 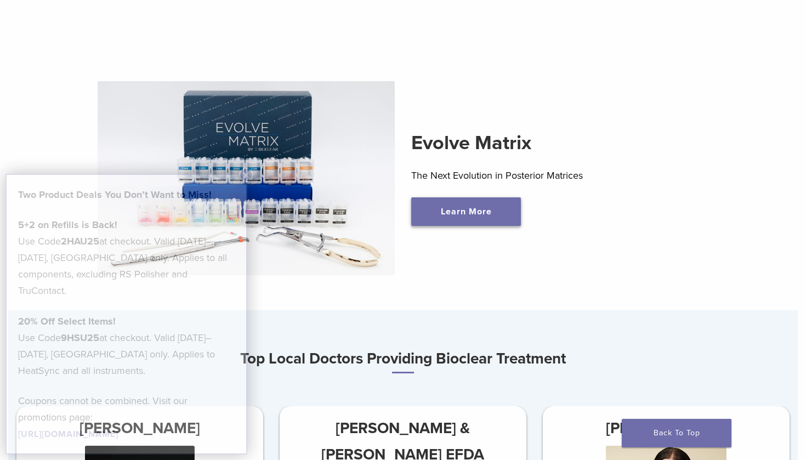 What do you see at coordinates (80, 241) in the screenshot?
I see `strong: 2HAU25` at bounding box center [80, 241].